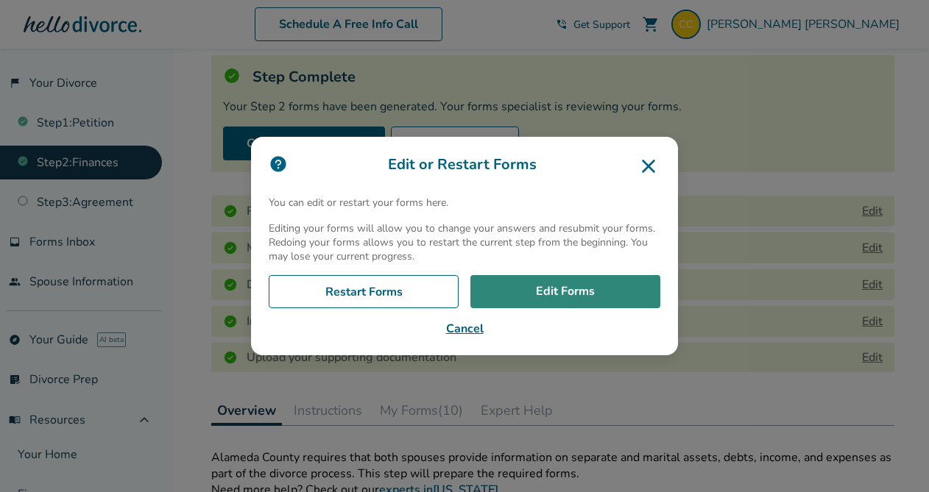 The image size is (929, 492). I want to click on h3: Edit or Restart Forms, so click(464, 166).